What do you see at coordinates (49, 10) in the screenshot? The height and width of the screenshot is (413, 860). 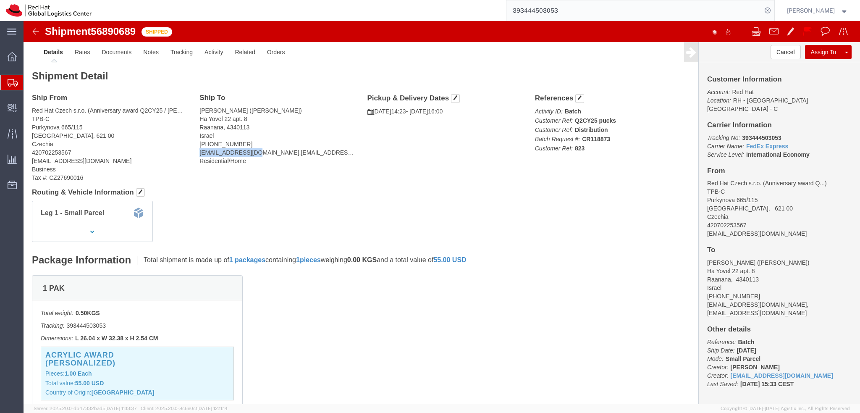 I see `img: logo` at bounding box center [49, 10].